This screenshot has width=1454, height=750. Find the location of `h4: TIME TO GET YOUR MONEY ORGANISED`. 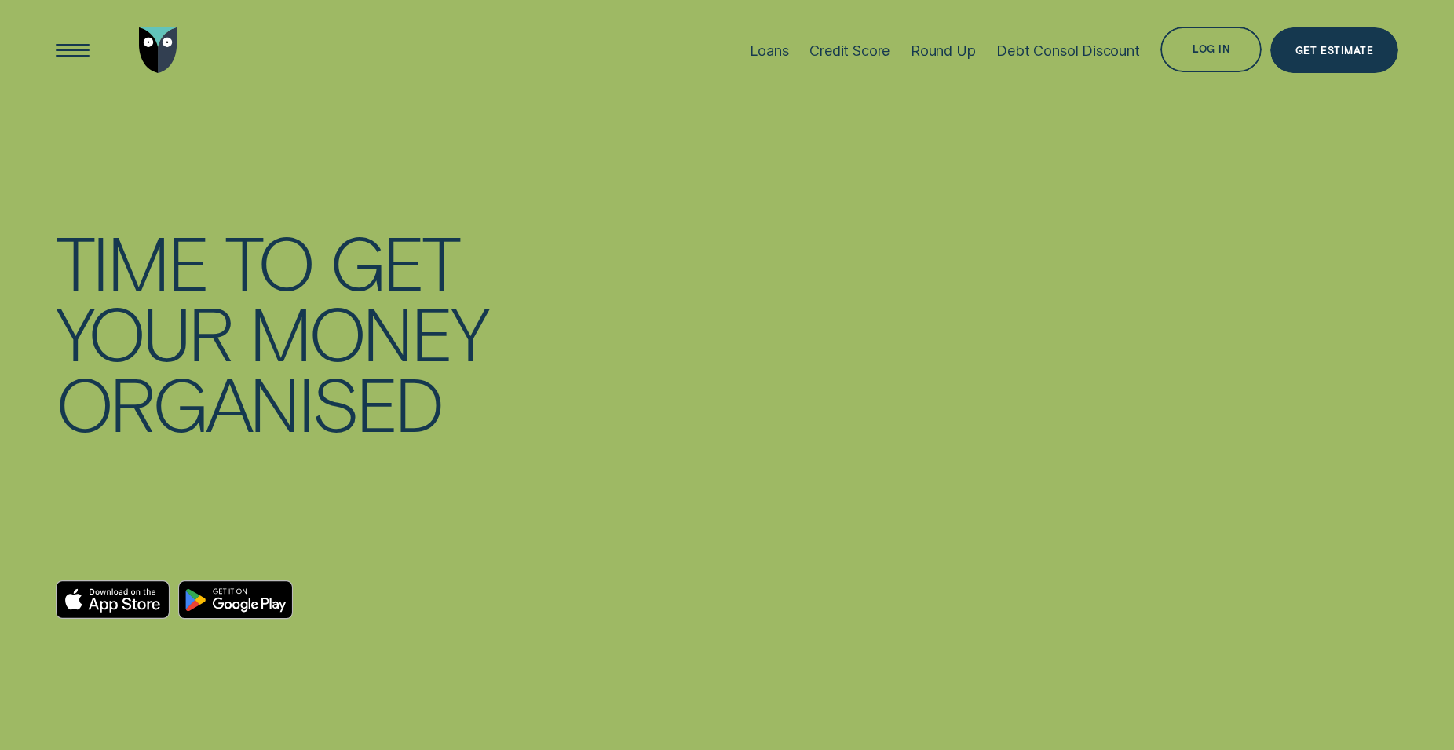

h4: TIME TO GET YOUR MONEY ORGANISED is located at coordinates (274, 331).